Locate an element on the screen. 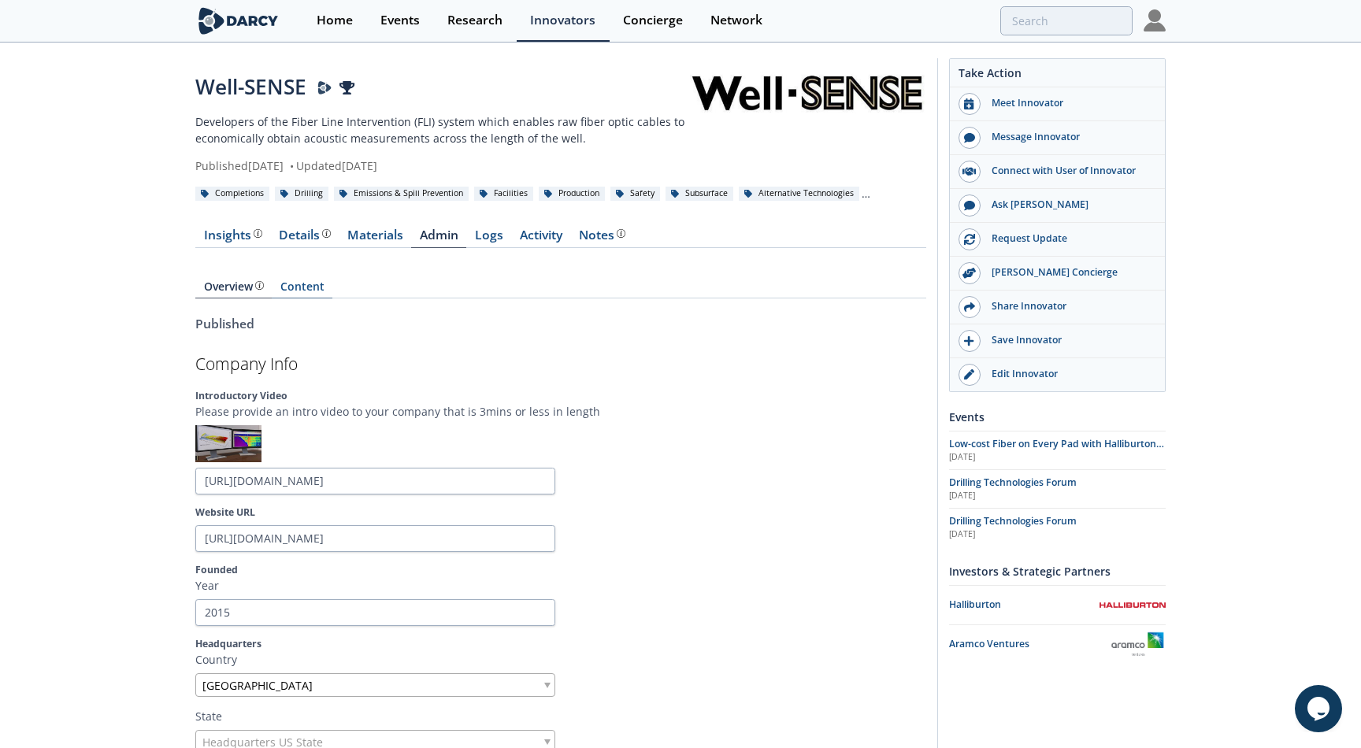  img: logo-wide.svg is located at coordinates (238, 20).